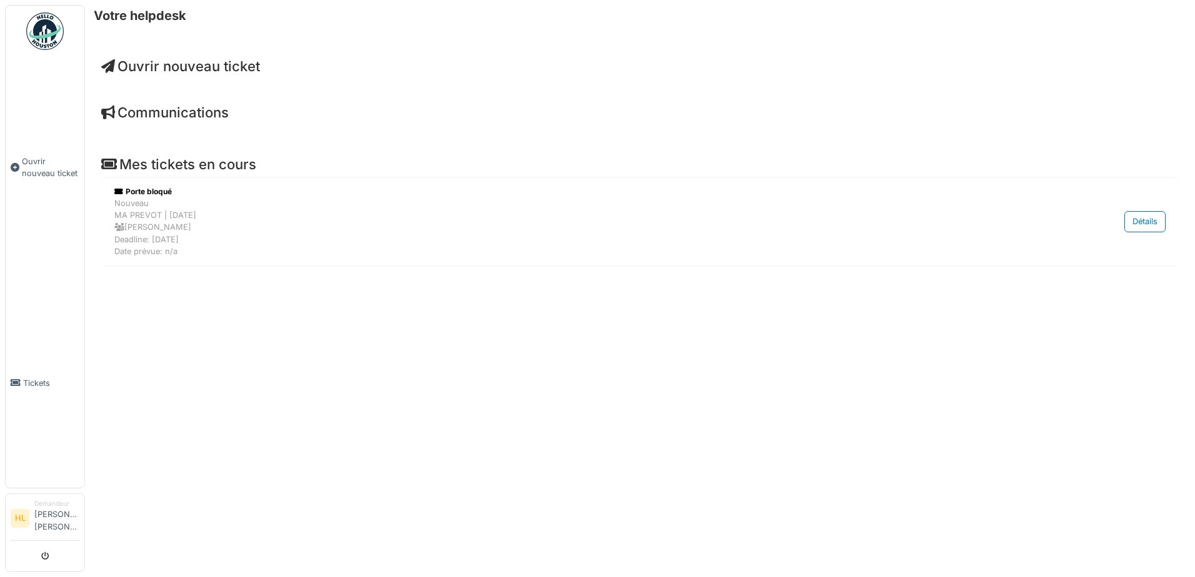  What do you see at coordinates (45, 383) in the screenshot?
I see `a: Tickets` at bounding box center [45, 383].